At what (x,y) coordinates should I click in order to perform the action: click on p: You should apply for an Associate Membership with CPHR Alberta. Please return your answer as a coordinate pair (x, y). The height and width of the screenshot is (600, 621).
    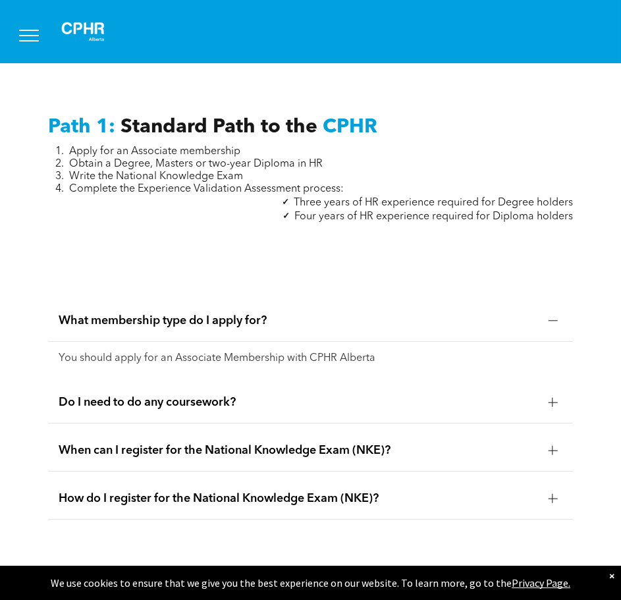
    Looking at the image, I should click on (311, 358).